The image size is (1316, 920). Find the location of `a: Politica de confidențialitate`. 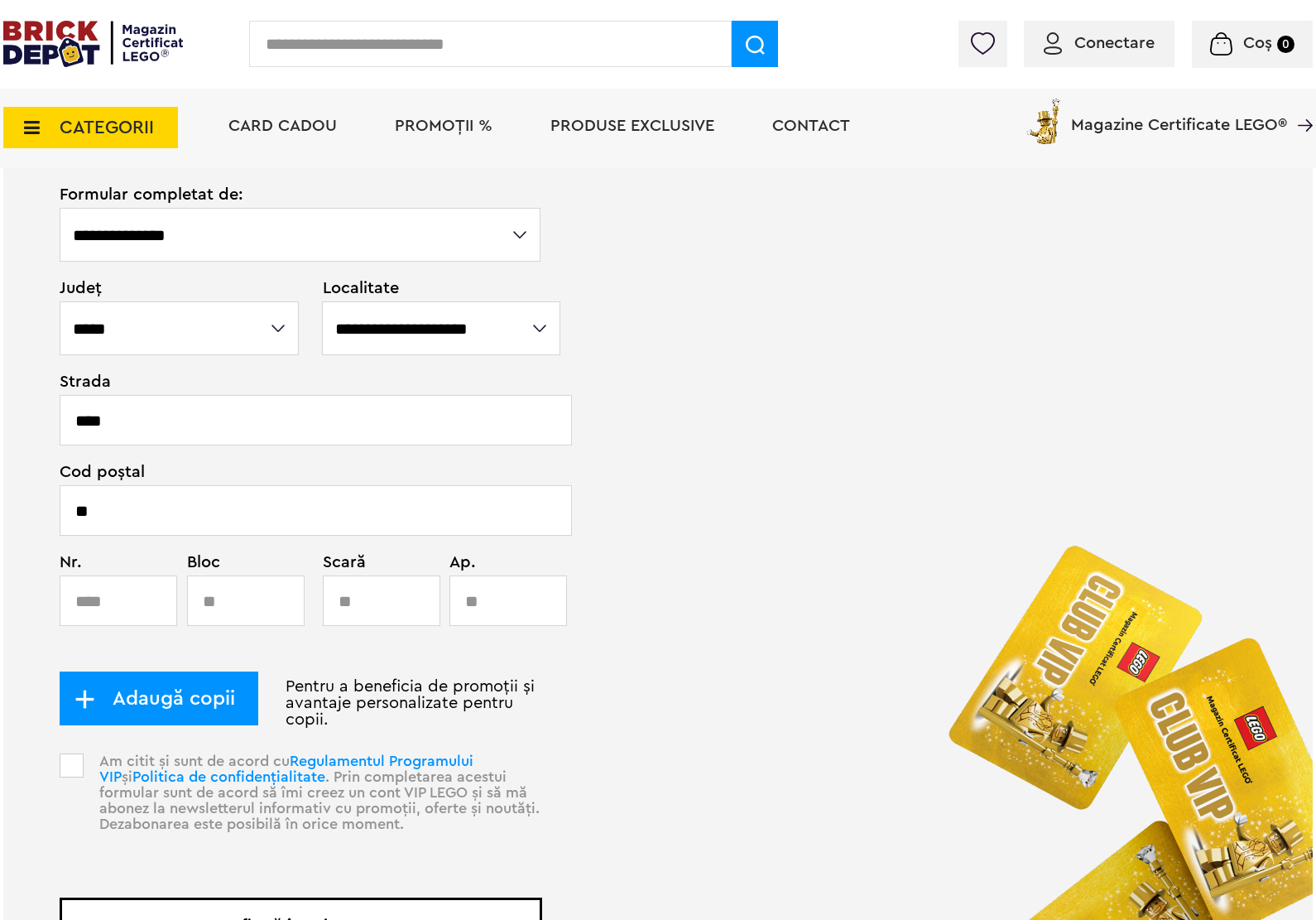

a: Politica de confidențialitate is located at coordinates (229, 777).